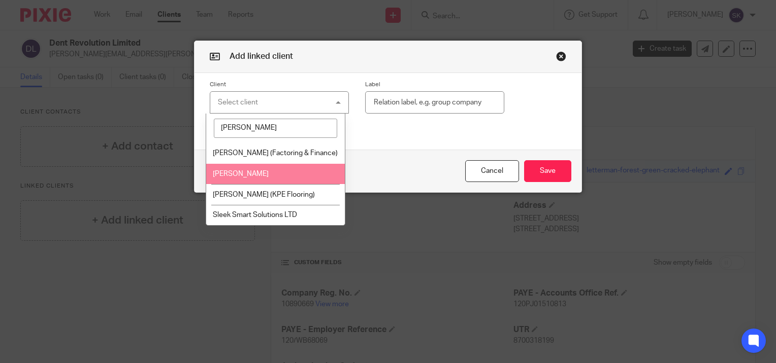 This screenshot has height=363, width=776. I want to click on label: Label, so click(434, 85).